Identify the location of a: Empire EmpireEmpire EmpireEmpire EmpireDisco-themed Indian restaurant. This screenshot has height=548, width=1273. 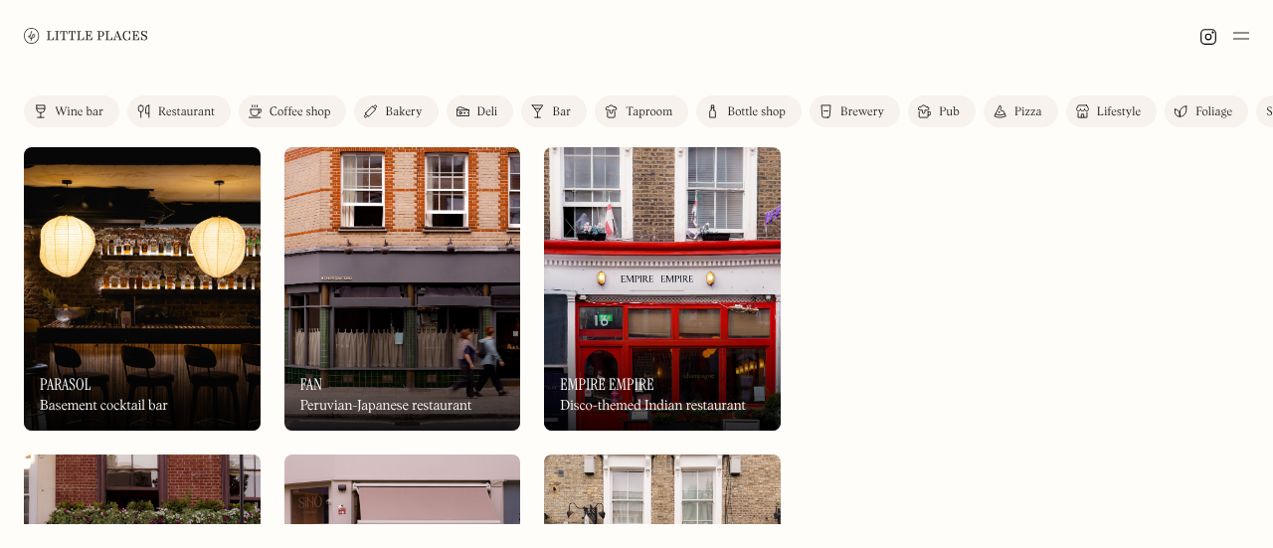
(662, 288).